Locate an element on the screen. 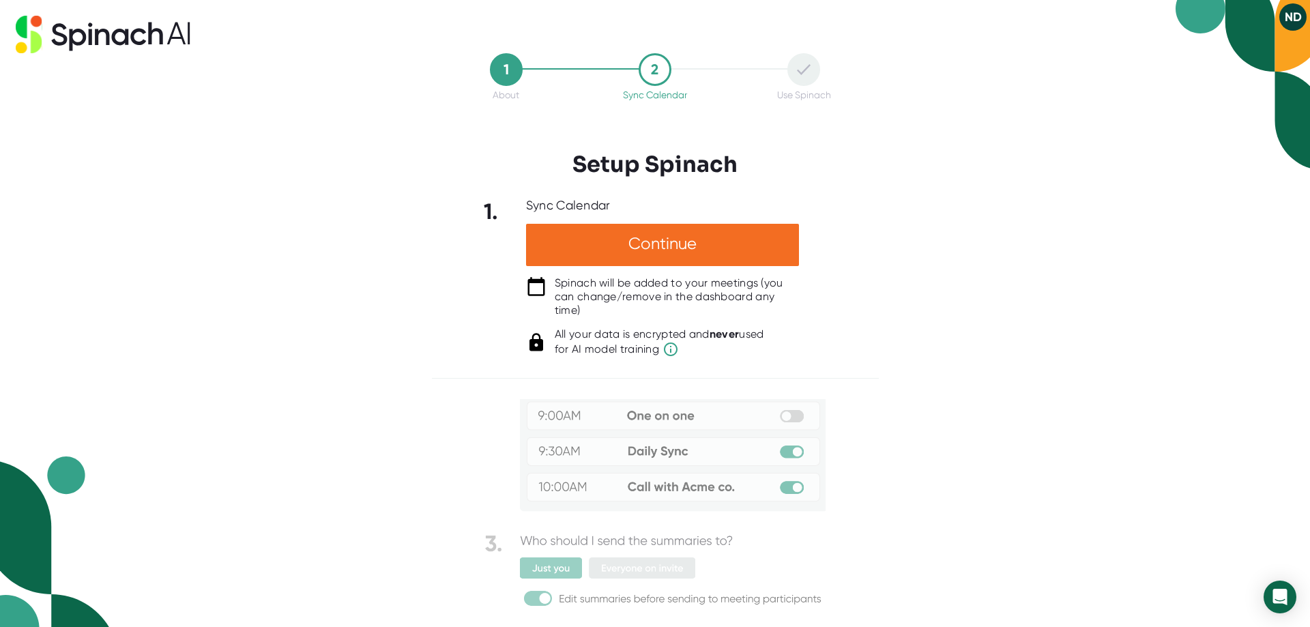 The height and width of the screenshot is (627, 1310). button: ND is located at coordinates (1293, 17).